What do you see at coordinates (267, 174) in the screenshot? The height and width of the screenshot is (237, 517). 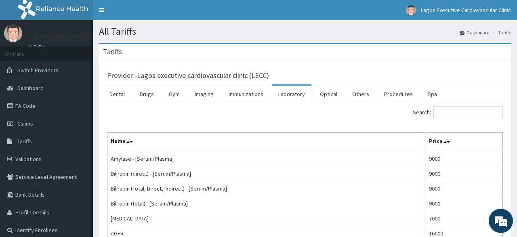 I see `td: Bilirubin (direct) - [Serum/Plasma]` at bounding box center [267, 174].